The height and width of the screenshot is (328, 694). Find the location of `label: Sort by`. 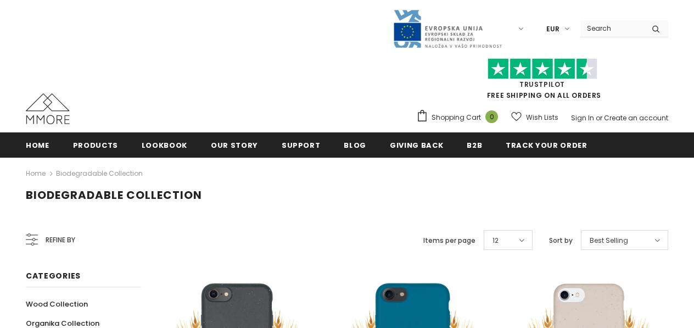

label: Sort by is located at coordinates (561, 241).